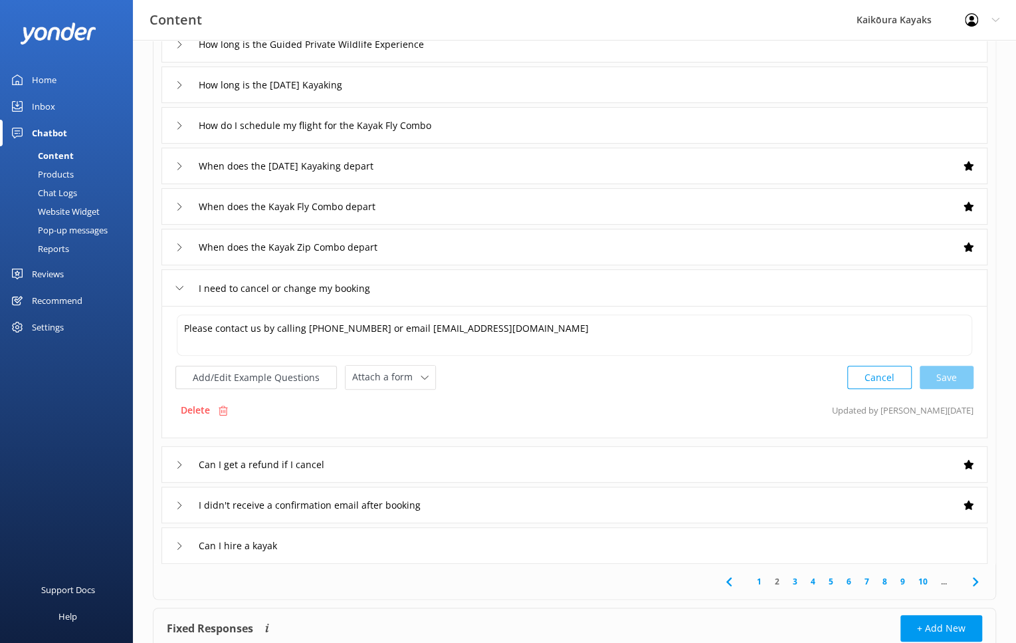 Image resolution: width=1016 pixels, height=643 pixels. What do you see at coordinates (49, 133) in the screenshot?
I see `div: Chatbot` at bounding box center [49, 133].